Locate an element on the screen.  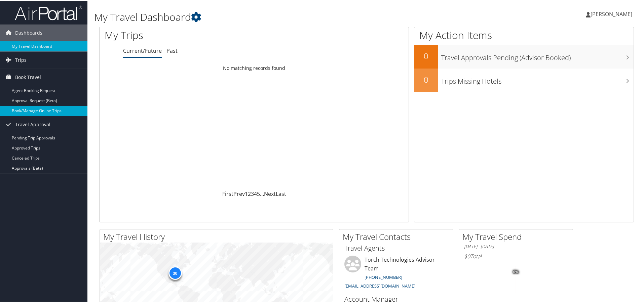
td: No matching records found is located at coordinates (254, 68).